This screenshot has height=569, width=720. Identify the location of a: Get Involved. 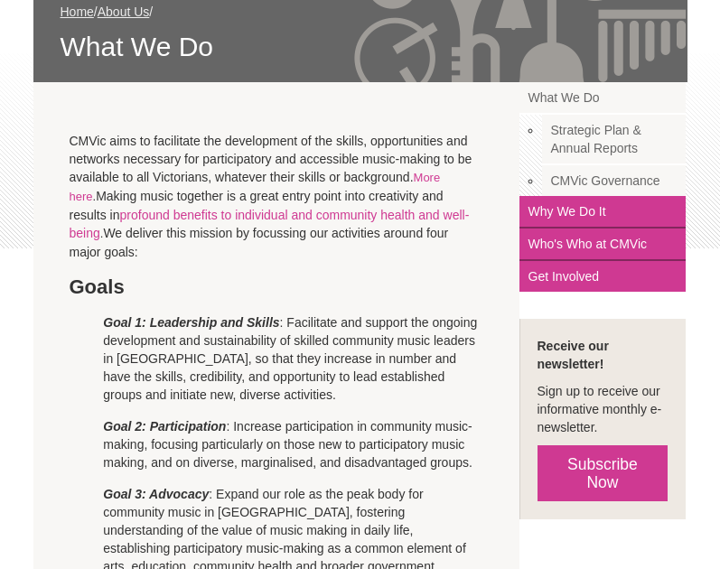
(602, 276).